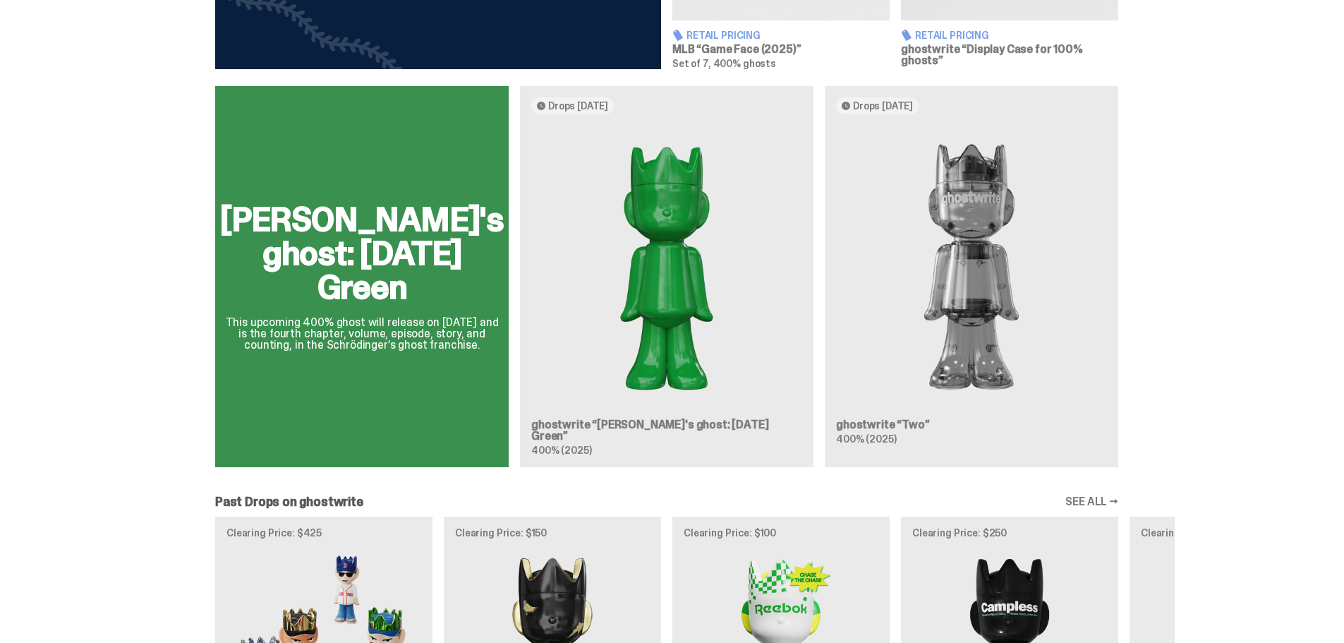  I want to click on h3: ghostwrite “Display Case for 100% ghosts”, so click(1010, 55).